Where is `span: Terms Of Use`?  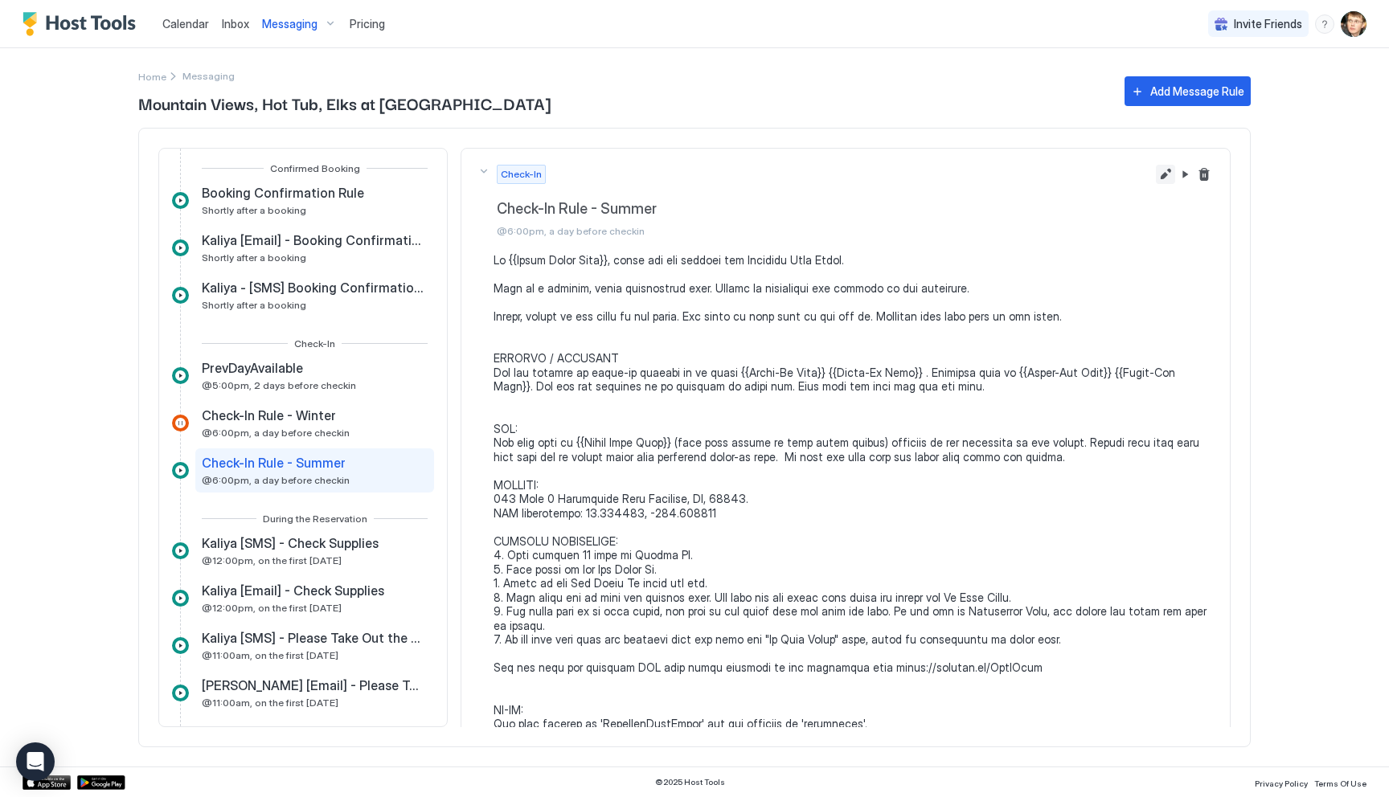 span: Terms Of Use is located at coordinates (1340, 784).